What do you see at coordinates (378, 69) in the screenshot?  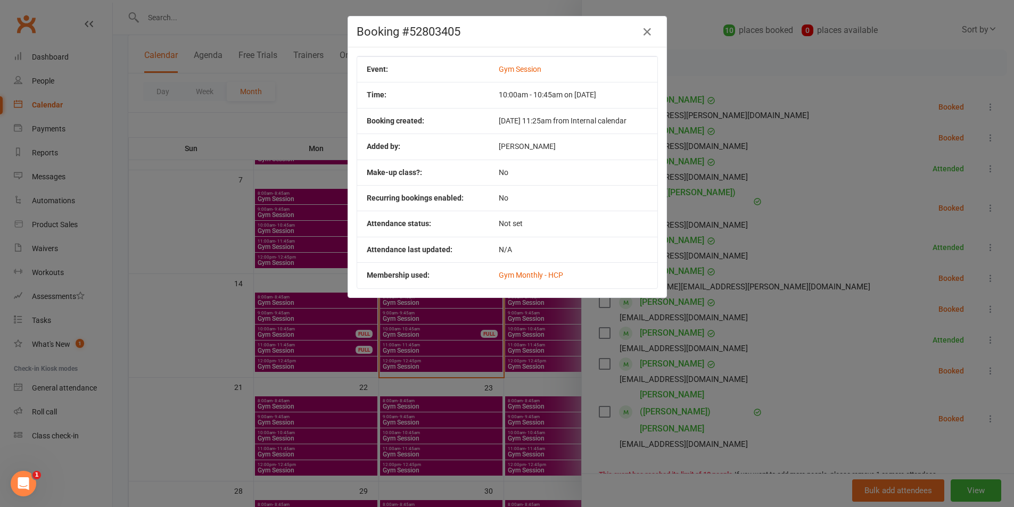 I see `b: Event:` at bounding box center [378, 69].